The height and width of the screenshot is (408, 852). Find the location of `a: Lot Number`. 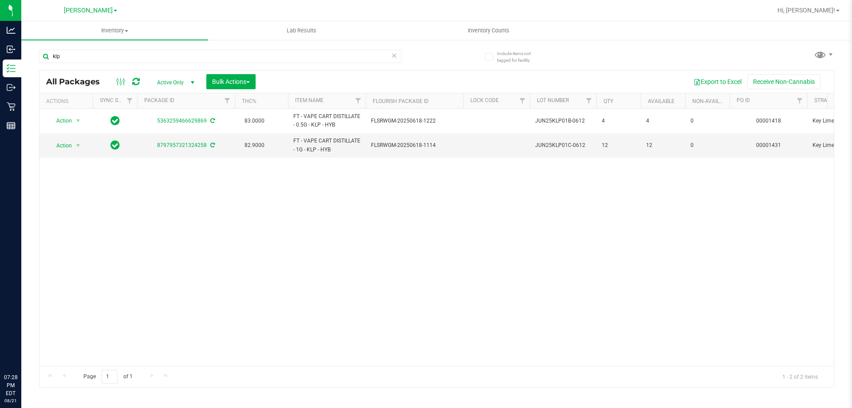

a: Lot Number is located at coordinates (553, 100).